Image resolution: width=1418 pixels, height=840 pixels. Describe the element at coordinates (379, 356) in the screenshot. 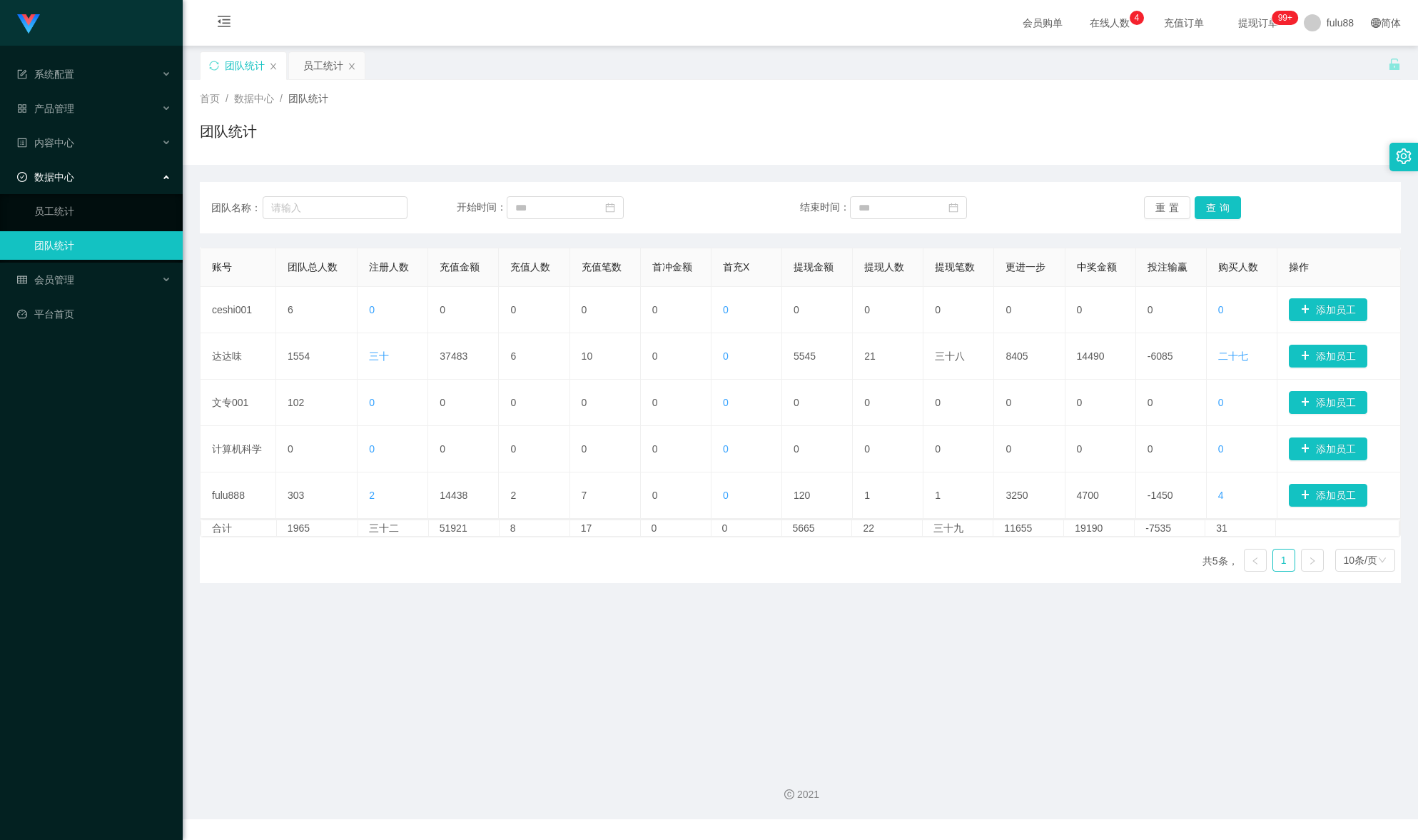

I see `font: 三十` at that location.